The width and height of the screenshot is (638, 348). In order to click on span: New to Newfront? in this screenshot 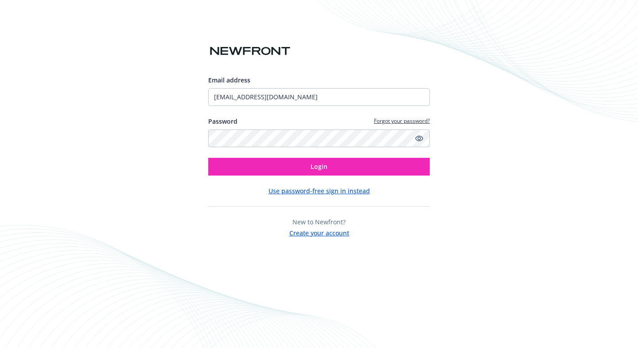, I will do `click(319, 221)`.